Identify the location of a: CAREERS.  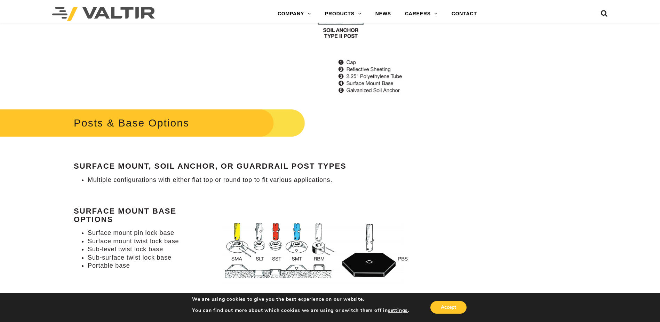
(421, 14).